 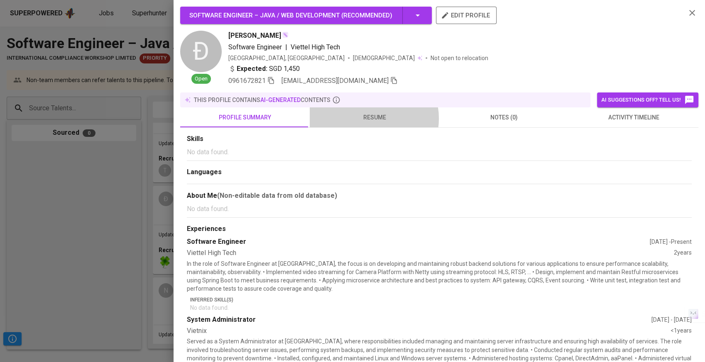 I want to click on span: Software Engineer – Java / Web Development ( Recommended ), so click(x=291, y=15).